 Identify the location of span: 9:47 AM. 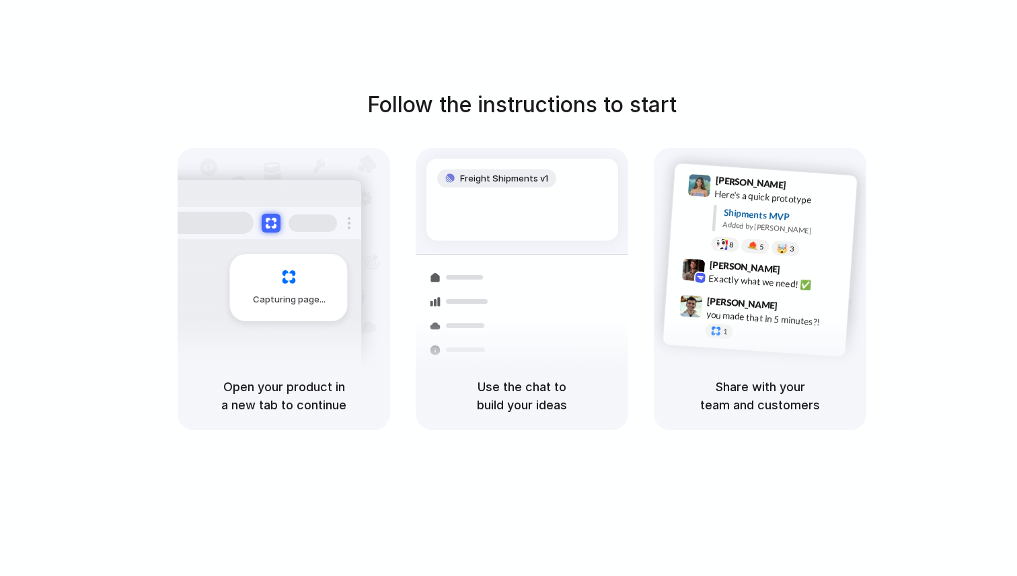
(795, 308).